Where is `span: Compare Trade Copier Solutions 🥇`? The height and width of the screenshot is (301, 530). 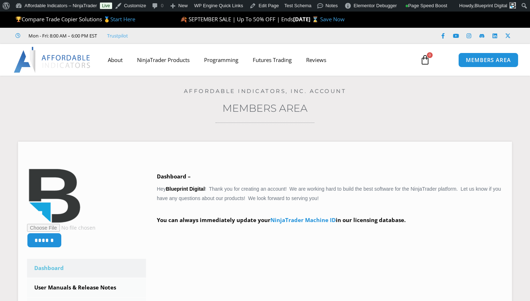 span: Compare Trade Copier Solutions 🥇 is located at coordinates (75, 19).